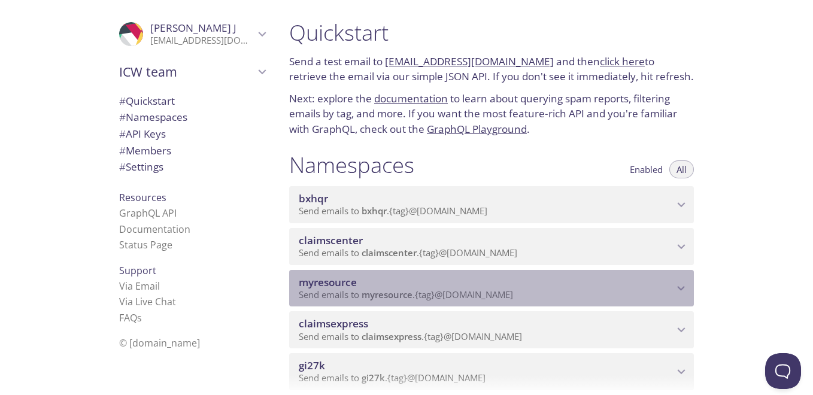 The width and height of the screenshot is (813, 395). What do you see at coordinates (145, 150) in the screenshot?
I see `span: Members` at bounding box center [145, 150].